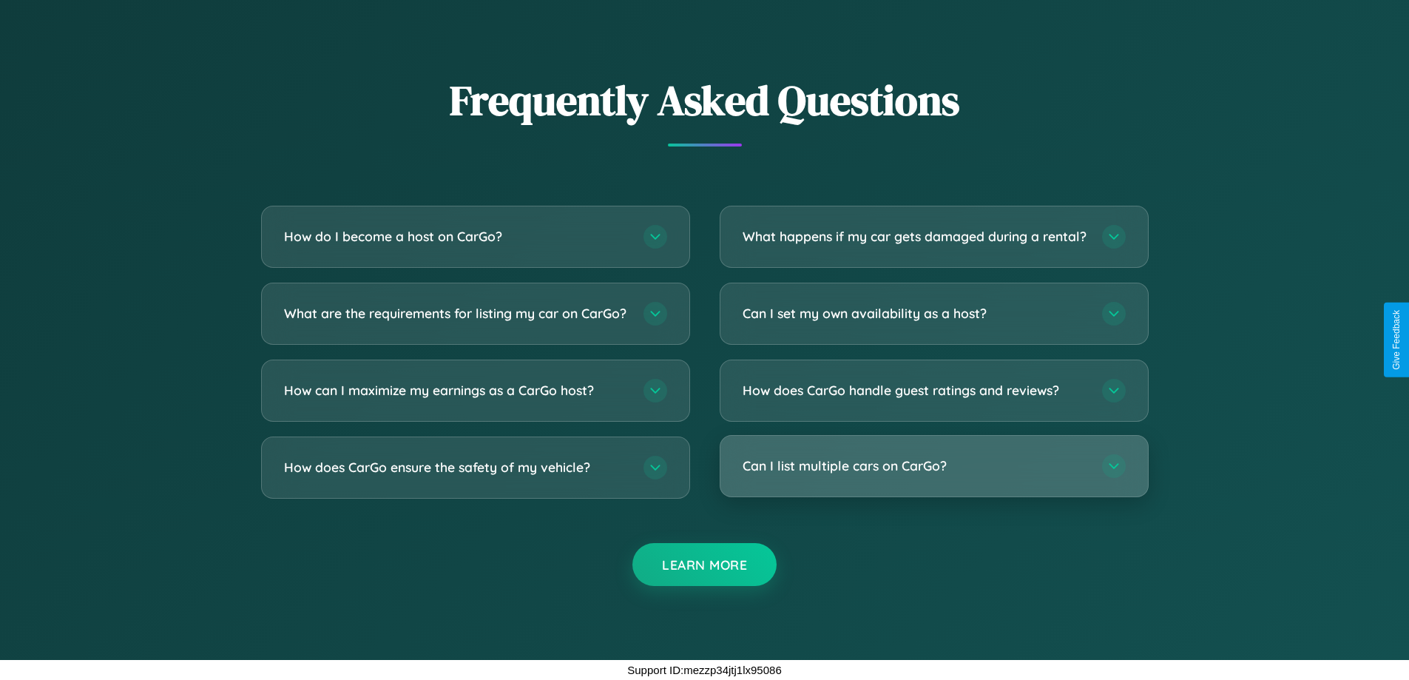 Image resolution: width=1409 pixels, height=680 pixels. Describe the element at coordinates (704, 564) in the screenshot. I see `button: Learn More` at that location.